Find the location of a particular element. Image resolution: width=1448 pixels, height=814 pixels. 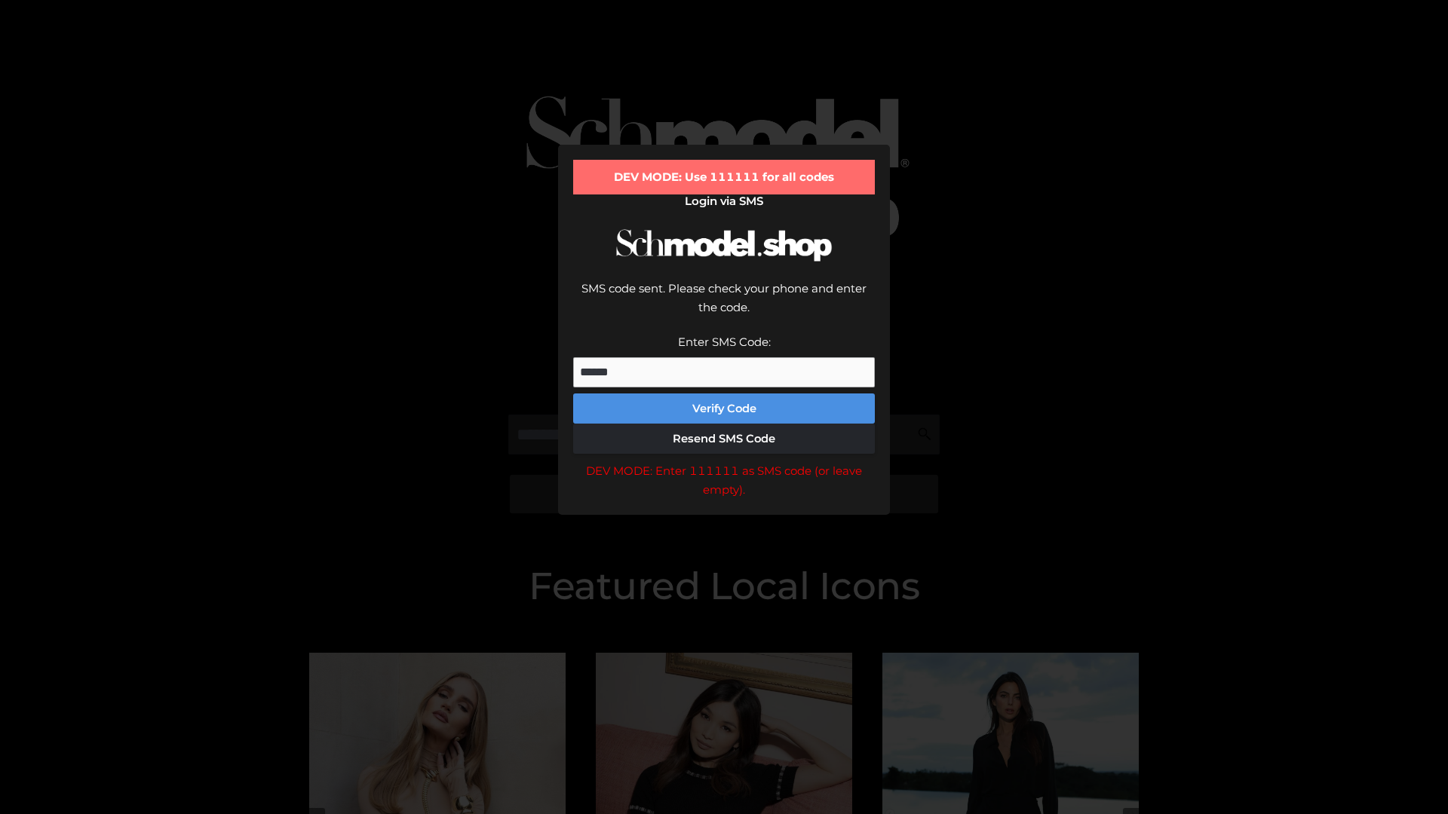

div: SMS code sent. Please check your phone and enter the code. is located at coordinates (724, 305).